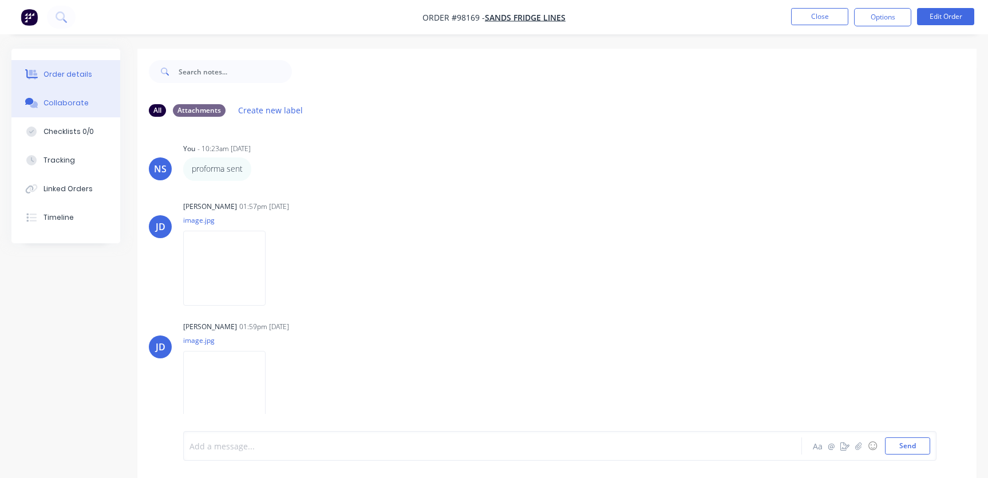 Image resolution: width=988 pixels, height=478 pixels. I want to click on button: Aa, so click(818, 446).